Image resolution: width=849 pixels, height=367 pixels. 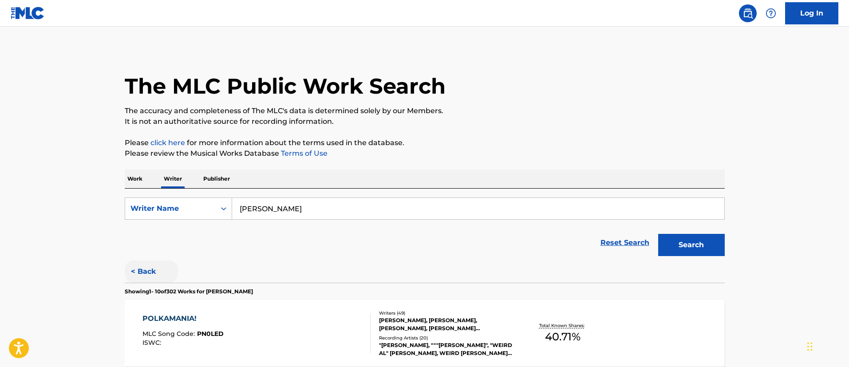 I want to click on div: Help, so click(x=771, y=13).